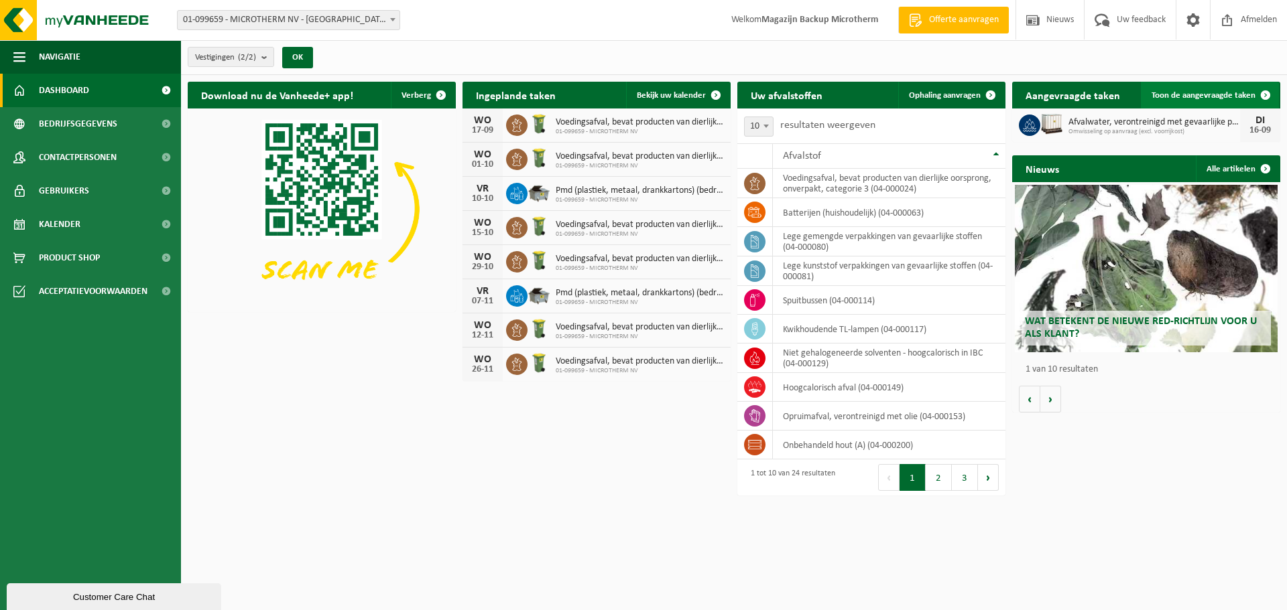  I want to click on span: Gebruikers, so click(64, 191).